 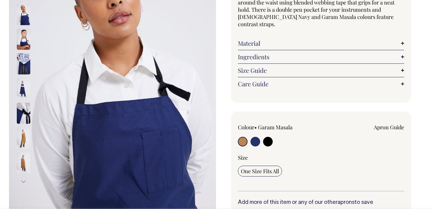 I want to click on a: Care Guide, so click(x=321, y=84).